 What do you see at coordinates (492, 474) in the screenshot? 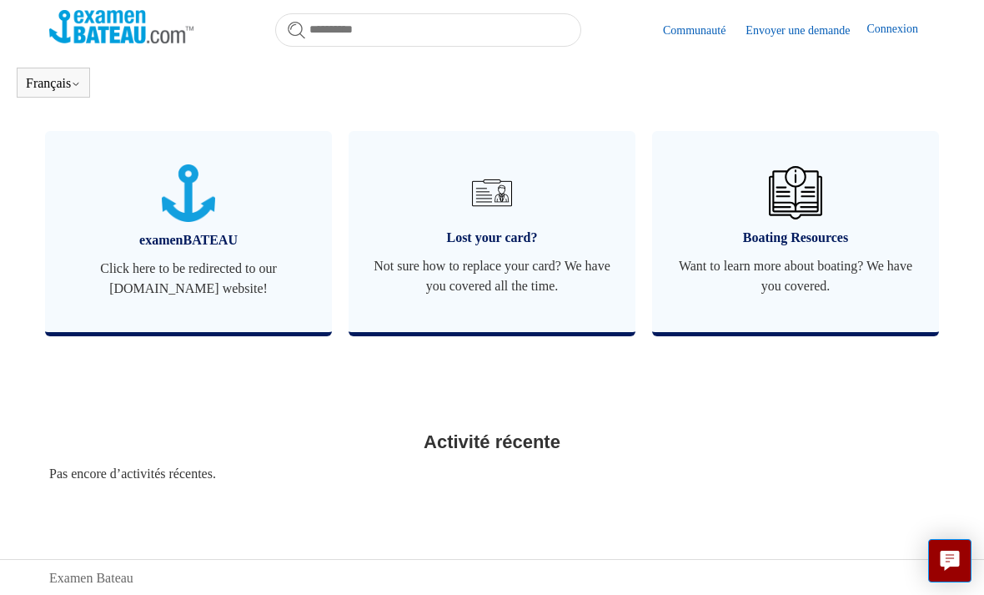
I see `div: Pas encore d’activités récentes.` at bounding box center [492, 474].